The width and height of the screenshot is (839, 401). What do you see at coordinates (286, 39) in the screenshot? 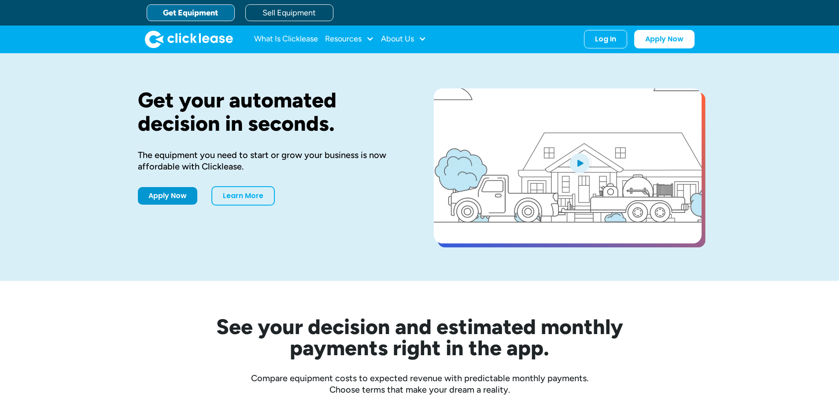
I see `a: What Is Clicklease` at bounding box center [286, 39].